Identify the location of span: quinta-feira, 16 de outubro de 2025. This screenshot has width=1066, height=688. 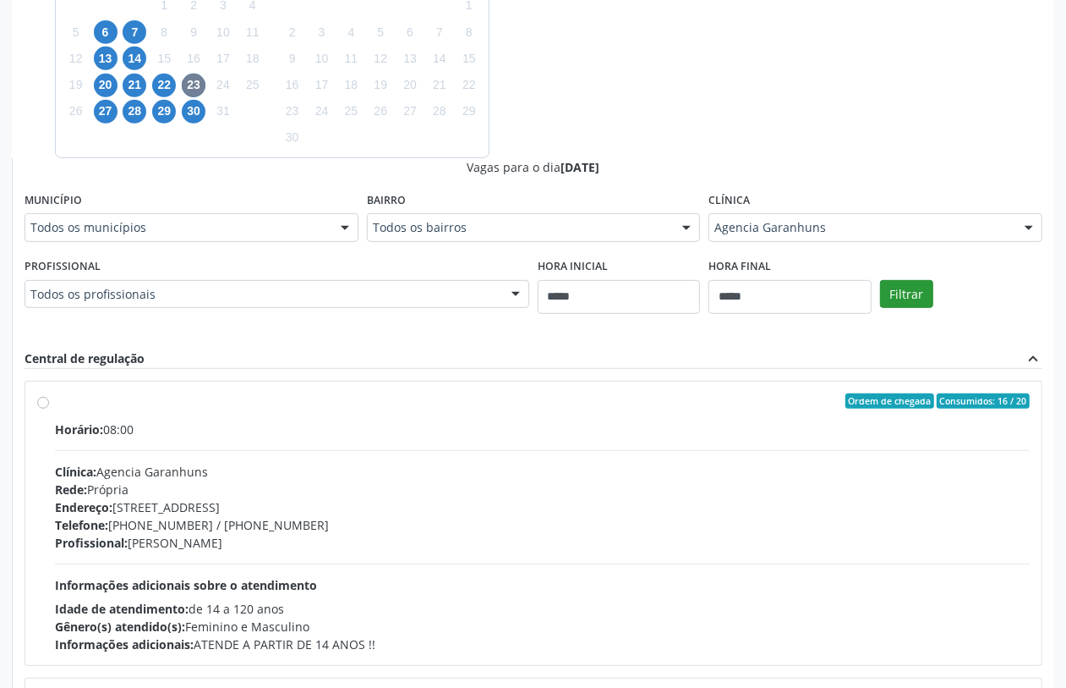
(194, 58).